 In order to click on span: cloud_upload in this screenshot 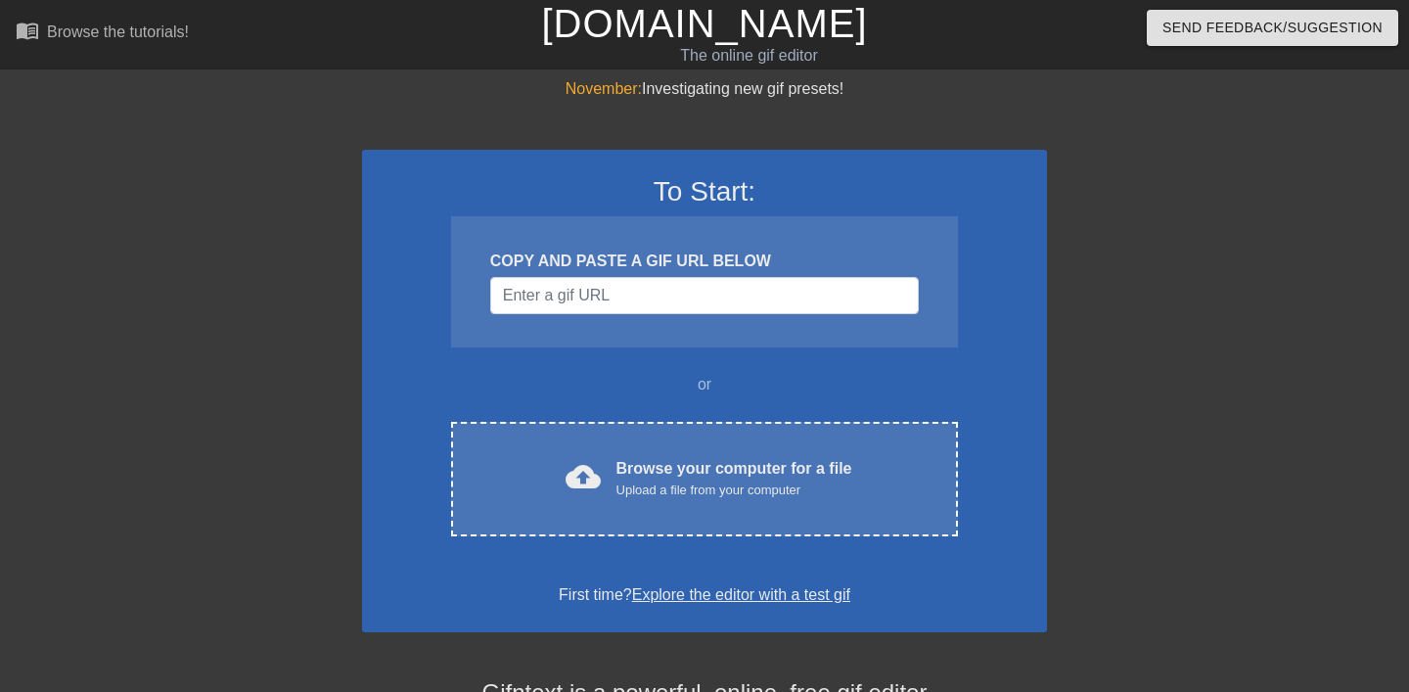, I will do `click(583, 476)`.